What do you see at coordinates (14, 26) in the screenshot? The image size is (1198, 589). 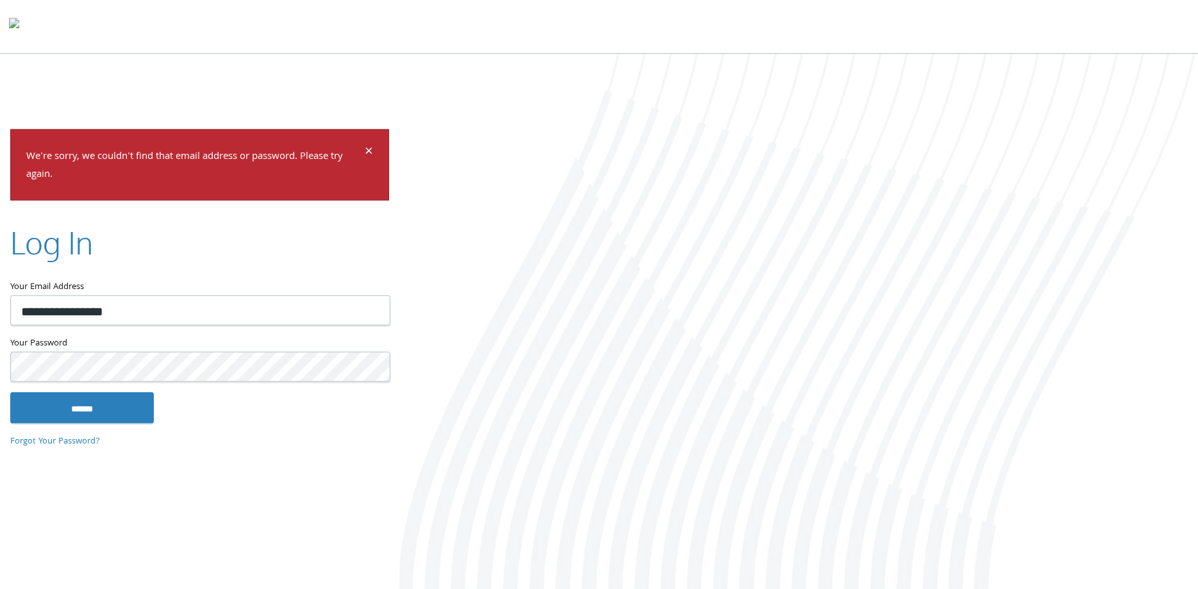 I see `img: todyl-logo-dark.svg` at bounding box center [14, 26].